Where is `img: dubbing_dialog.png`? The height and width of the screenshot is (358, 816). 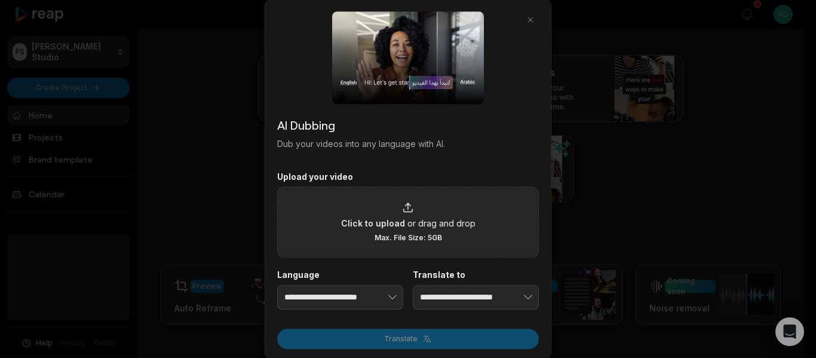 img: dubbing_dialog.png is located at coordinates (408, 57).